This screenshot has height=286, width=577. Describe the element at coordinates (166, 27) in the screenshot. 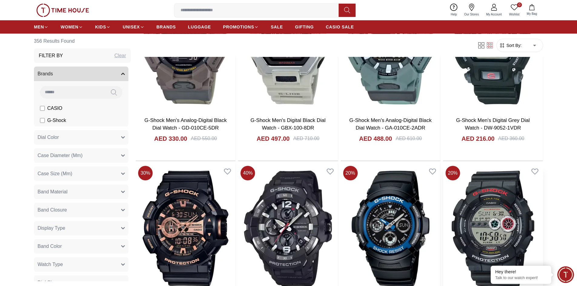

I see `a: BRANDS` at that location.